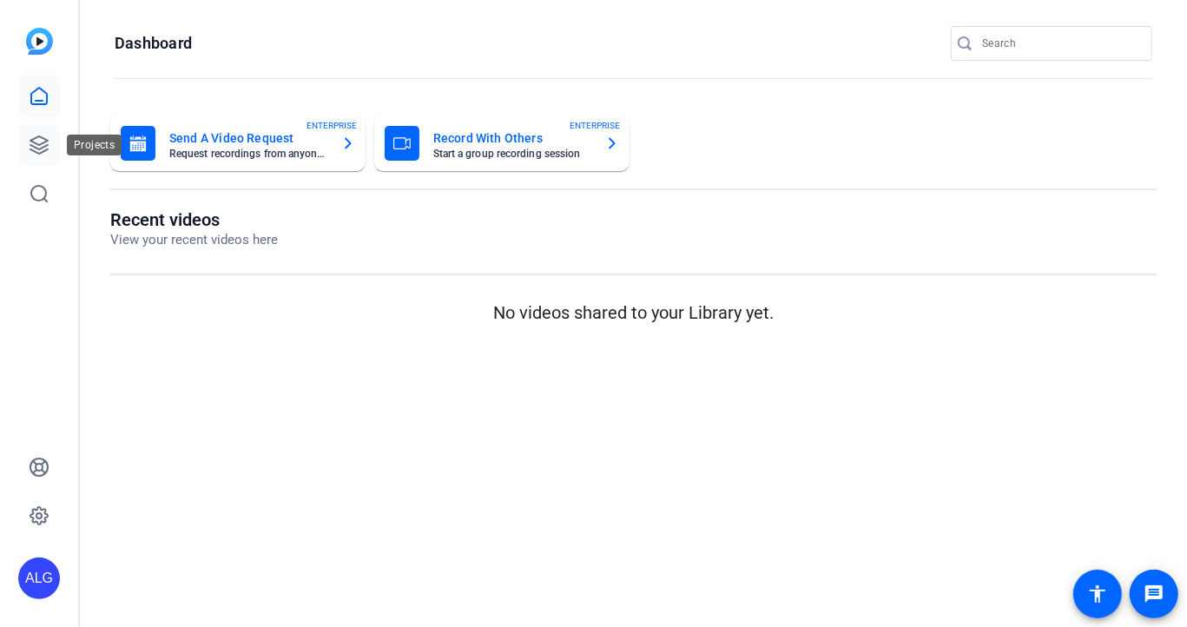 This screenshot has height=627, width=1187. Describe the element at coordinates (194, 220) in the screenshot. I see `h1: Recent videos` at that location.